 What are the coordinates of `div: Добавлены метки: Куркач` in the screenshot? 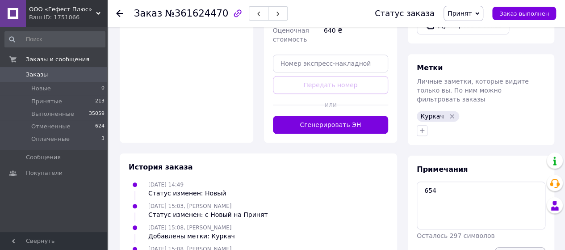 It's located at (192, 236).